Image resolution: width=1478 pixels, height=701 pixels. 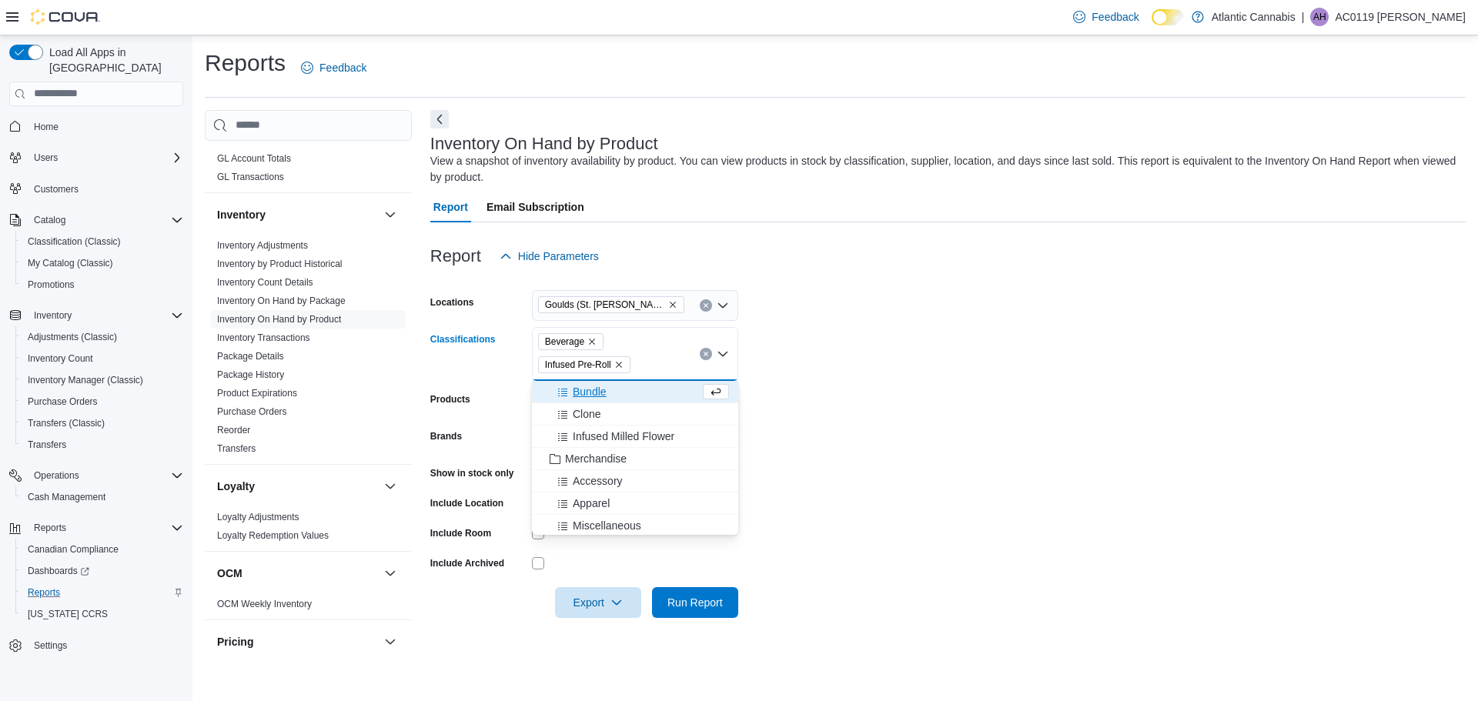 What do you see at coordinates (460, 533) in the screenshot?
I see `label: Include Room` at bounding box center [460, 533].